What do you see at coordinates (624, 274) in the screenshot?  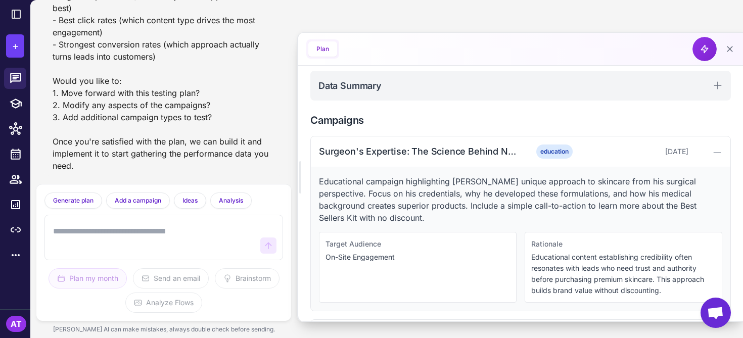 I see `p: Educational content establishing credibility often resonates with leads who need trust and author...` at bounding box center [624, 274].